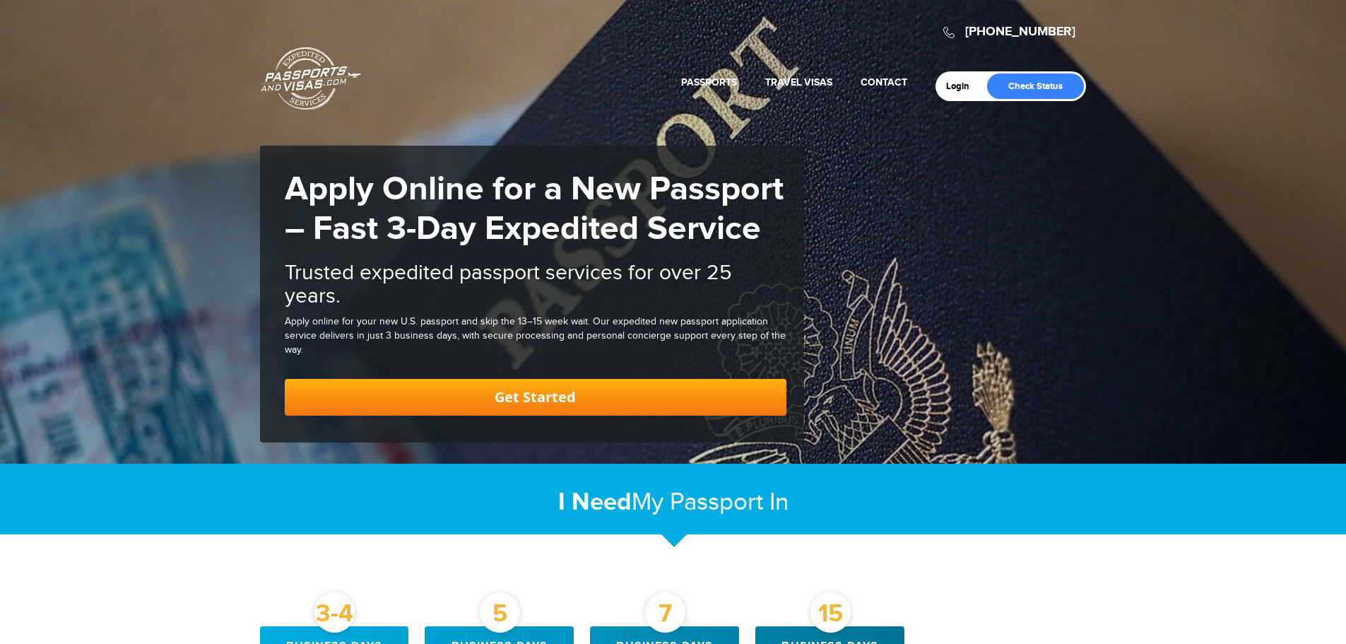 The image size is (1346, 644). Describe the element at coordinates (830, 612) in the screenshot. I see `div: 15` at that location.